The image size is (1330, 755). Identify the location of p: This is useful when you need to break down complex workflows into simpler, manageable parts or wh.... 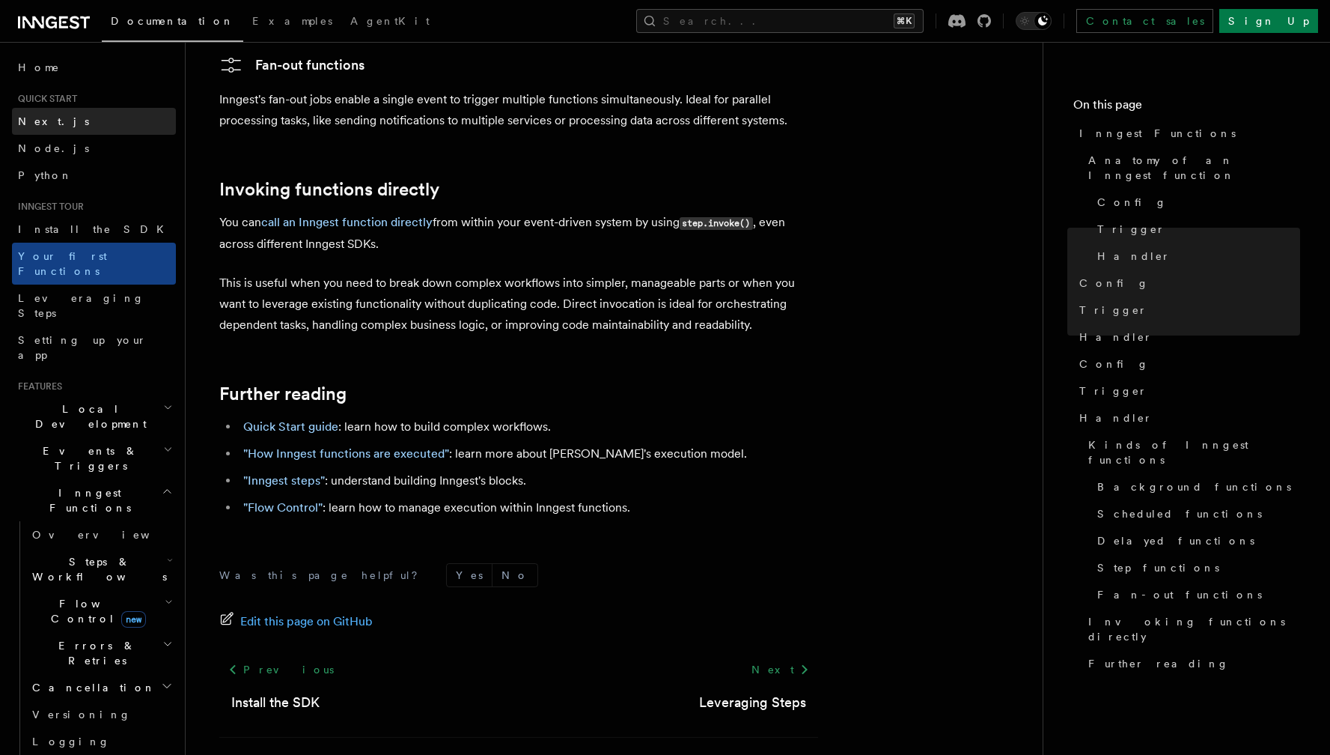
(519, 304).